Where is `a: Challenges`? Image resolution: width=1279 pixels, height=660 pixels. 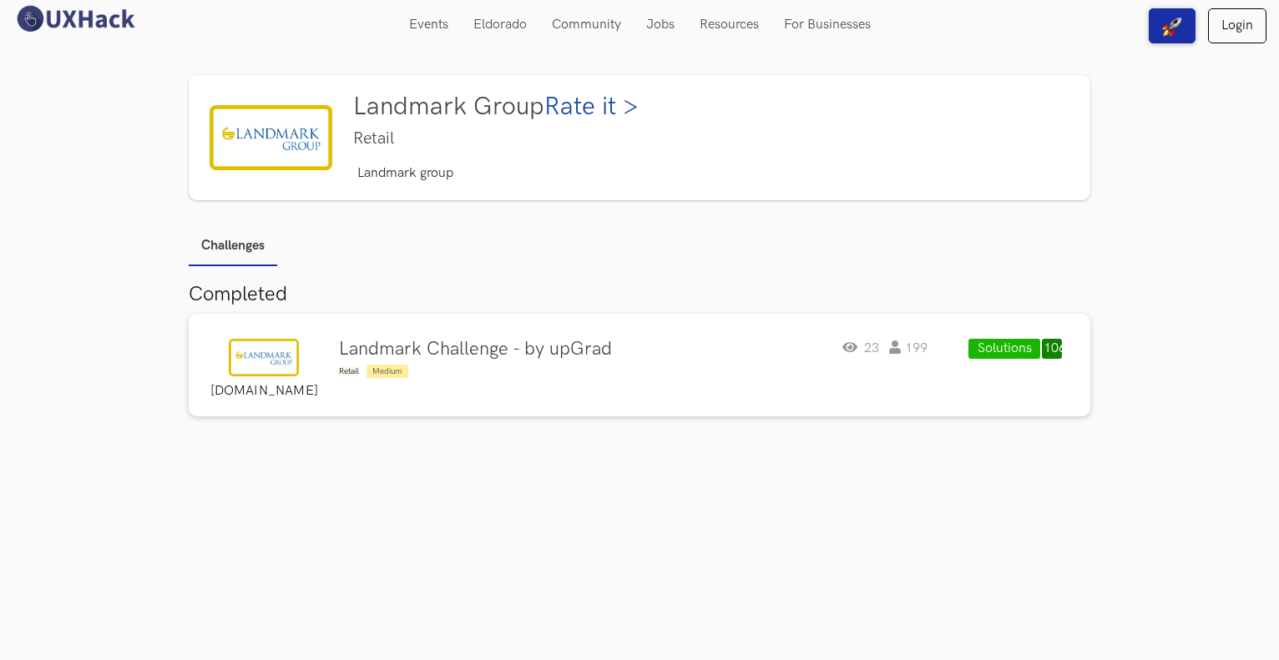
a: Challenges is located at coordinates (233, 247).